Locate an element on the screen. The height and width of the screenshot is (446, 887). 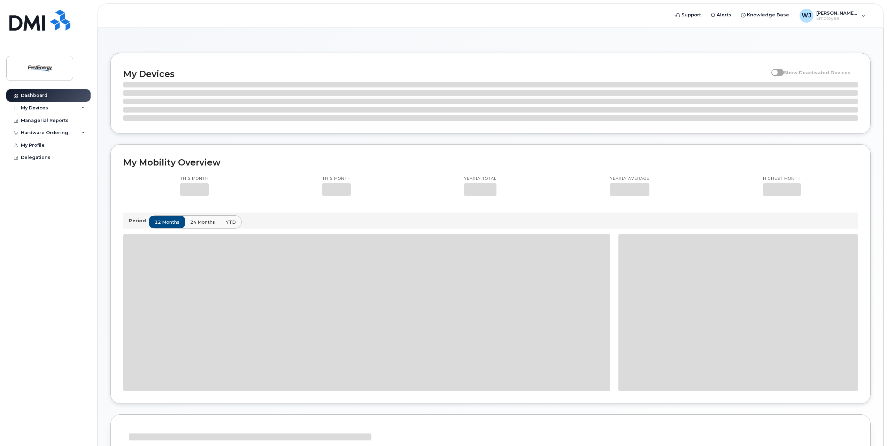
span: 24 months is located at coordinates (203, 222).